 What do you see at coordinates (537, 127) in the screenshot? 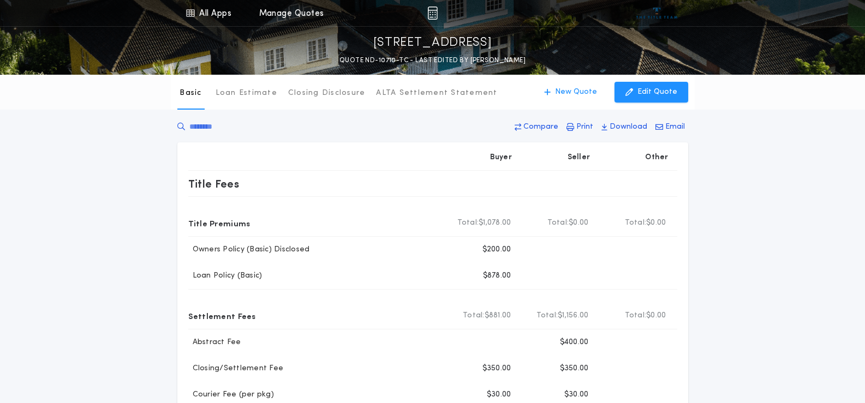
I see `button: Compare` at bounding box center [537, 127].